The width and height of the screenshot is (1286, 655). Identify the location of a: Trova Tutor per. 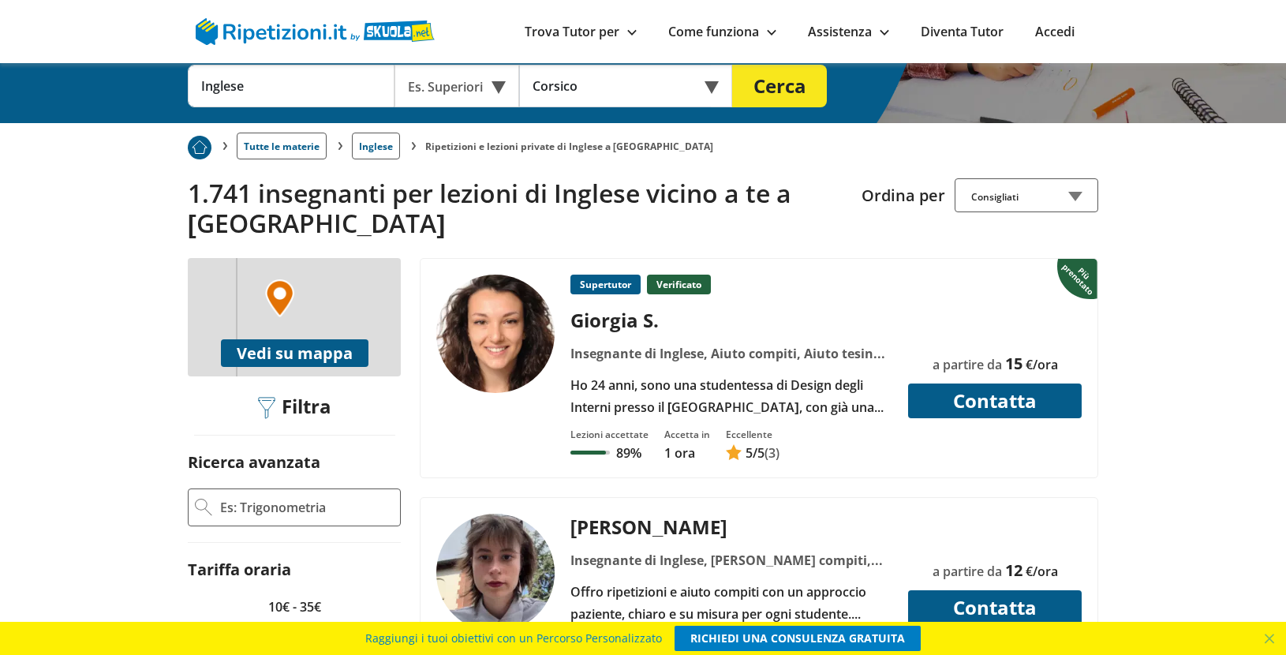
(581, 32).